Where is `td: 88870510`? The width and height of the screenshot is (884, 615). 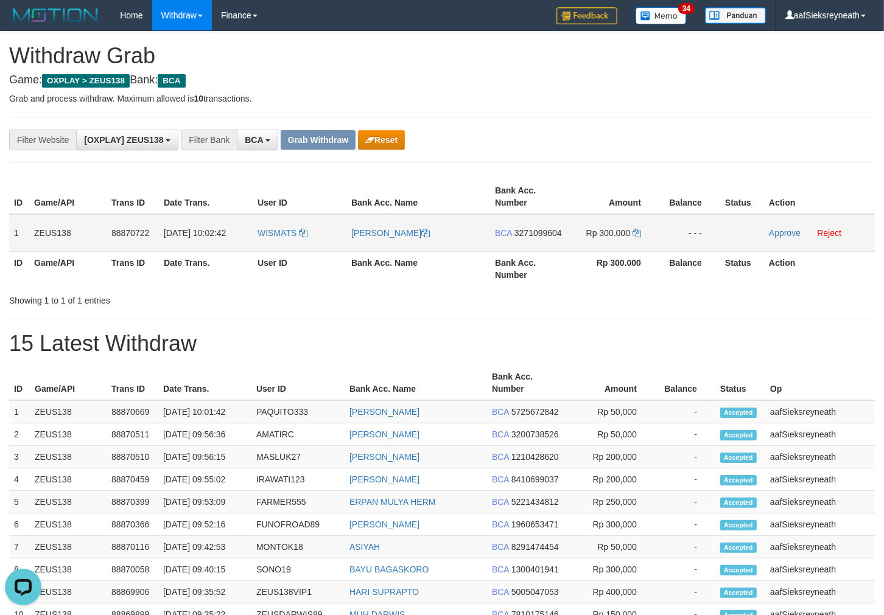 td: 88870510 is located at coordinates (132, 457).